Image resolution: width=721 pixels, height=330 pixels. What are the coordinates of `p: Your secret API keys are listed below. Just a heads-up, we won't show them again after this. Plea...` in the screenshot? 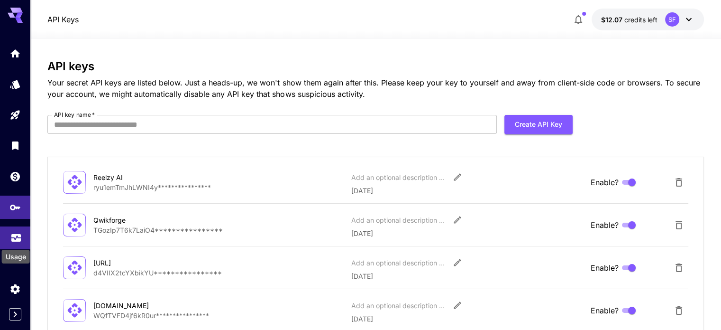 It's located at (376, 88).